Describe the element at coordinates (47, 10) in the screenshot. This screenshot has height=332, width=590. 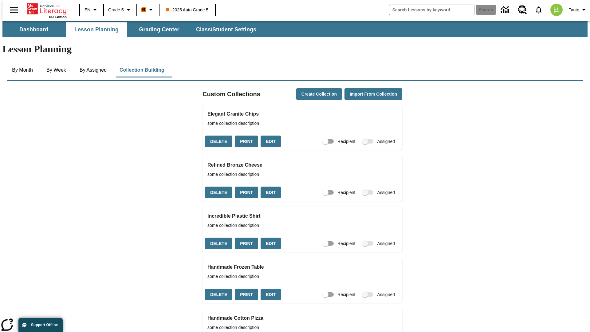
I see `div: Home` at that location.